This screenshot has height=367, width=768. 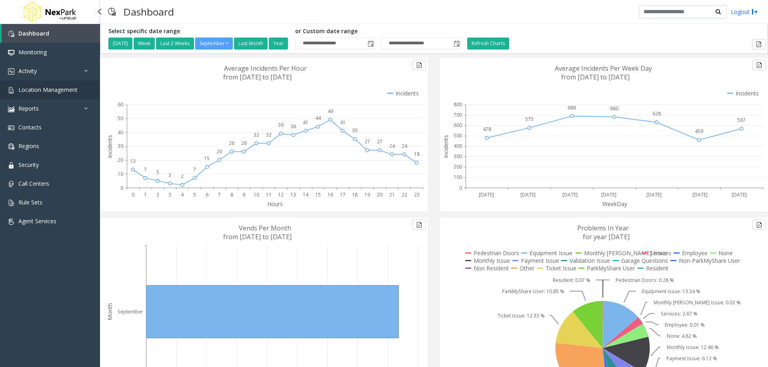 I want to click on text: Month, so click(x=110, y=312).